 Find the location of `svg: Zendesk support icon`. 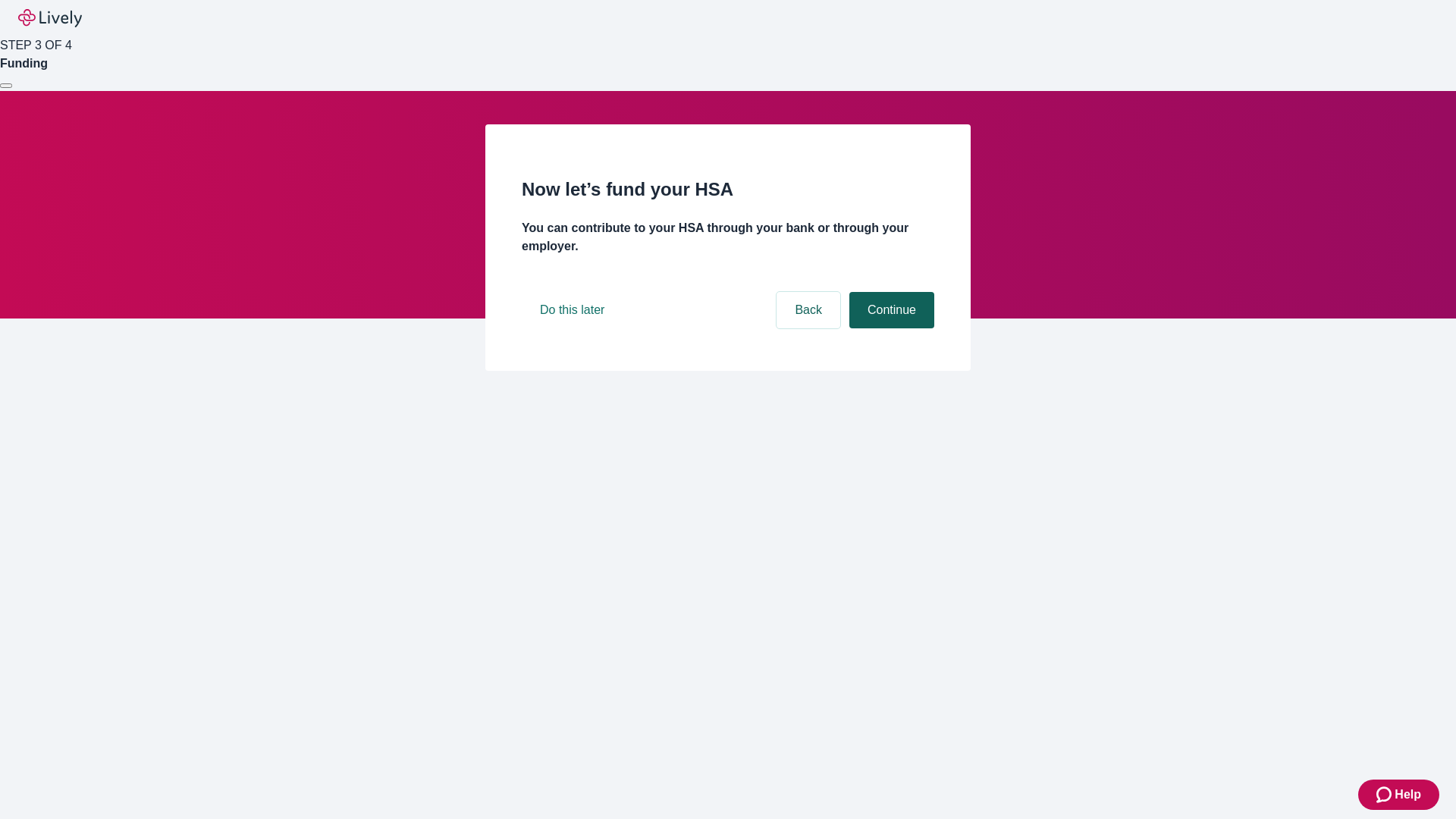

svg: Zendesk support icon is located at coordinates (1385, 794).